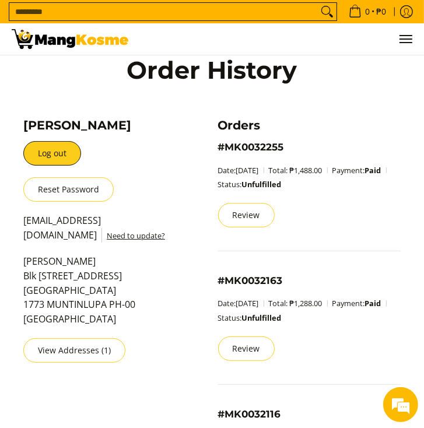 The image size is (424, 428). Describe the element at coordinates (276, 39) in the screenshot. I see `ul: Customer Navigation` at that location.